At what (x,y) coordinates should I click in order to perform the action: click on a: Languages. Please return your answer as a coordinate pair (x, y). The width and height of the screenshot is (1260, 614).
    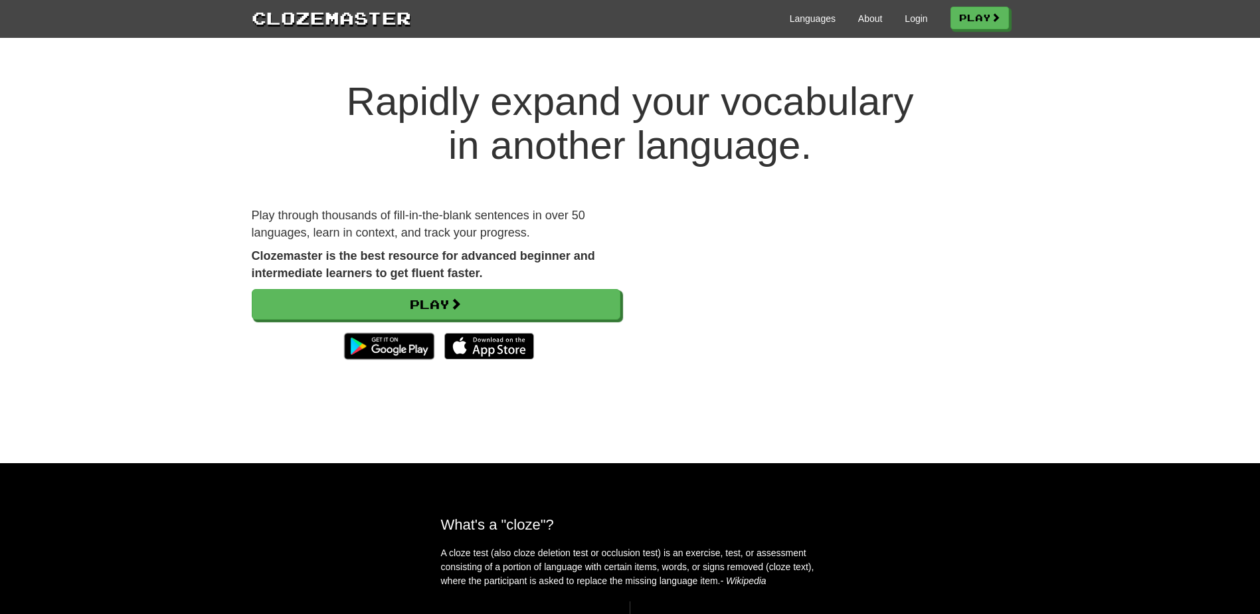
    Looking at the image, I should click on (813, 19).